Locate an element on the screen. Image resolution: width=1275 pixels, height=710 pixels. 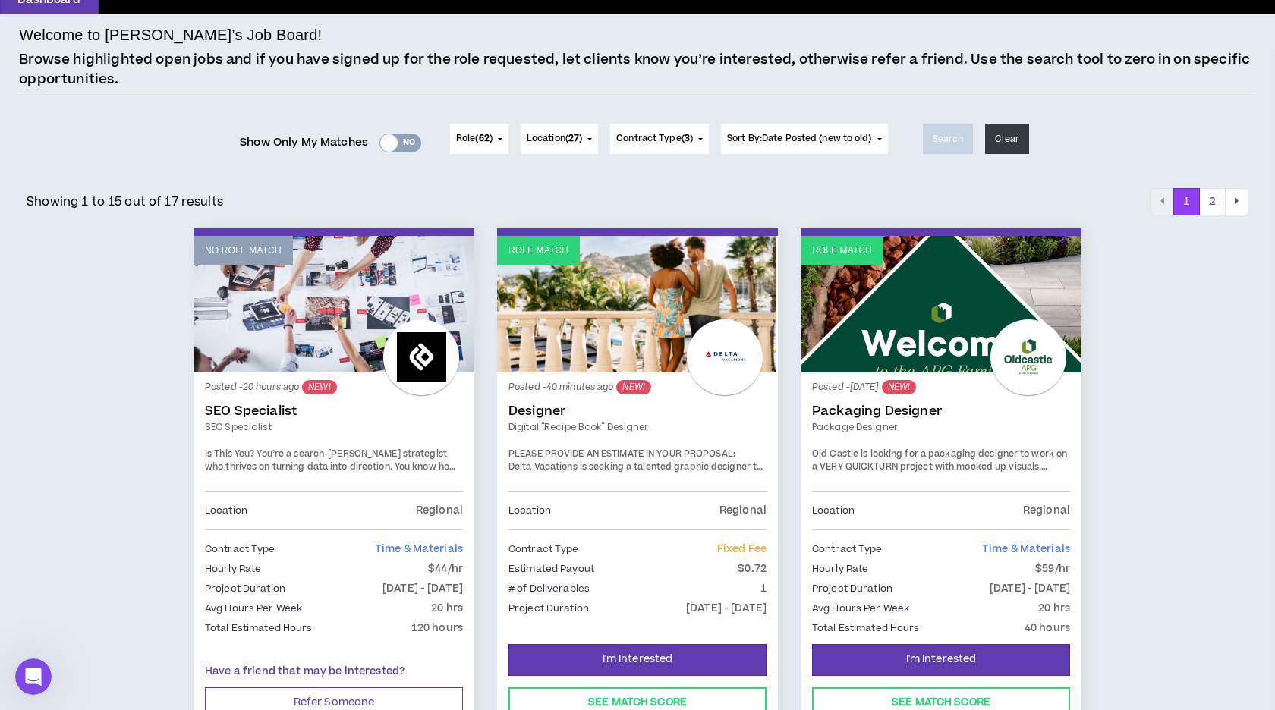
p: $59/hr is located at coordinates (1052, 569).